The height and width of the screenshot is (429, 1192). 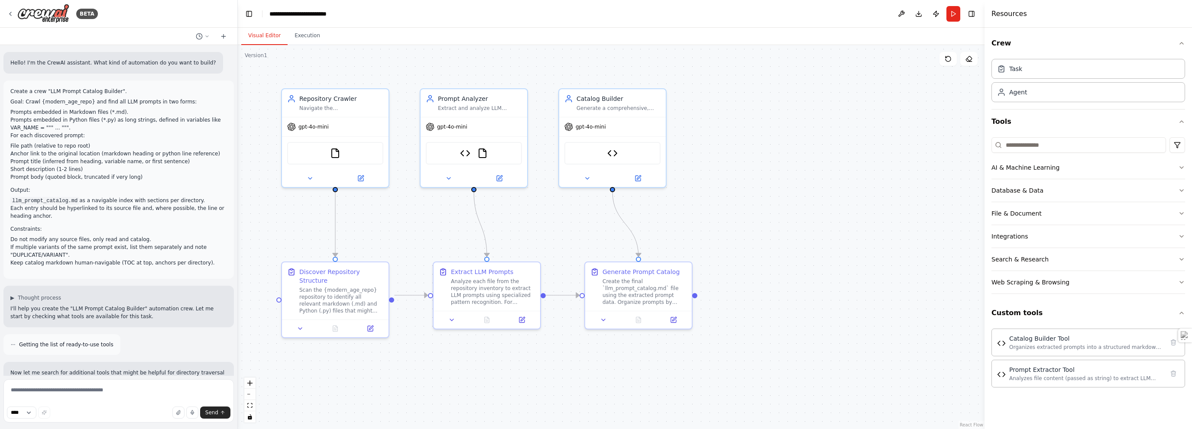 I want to click on button: AI & Machine Learning, so click(x=1088, y=168).